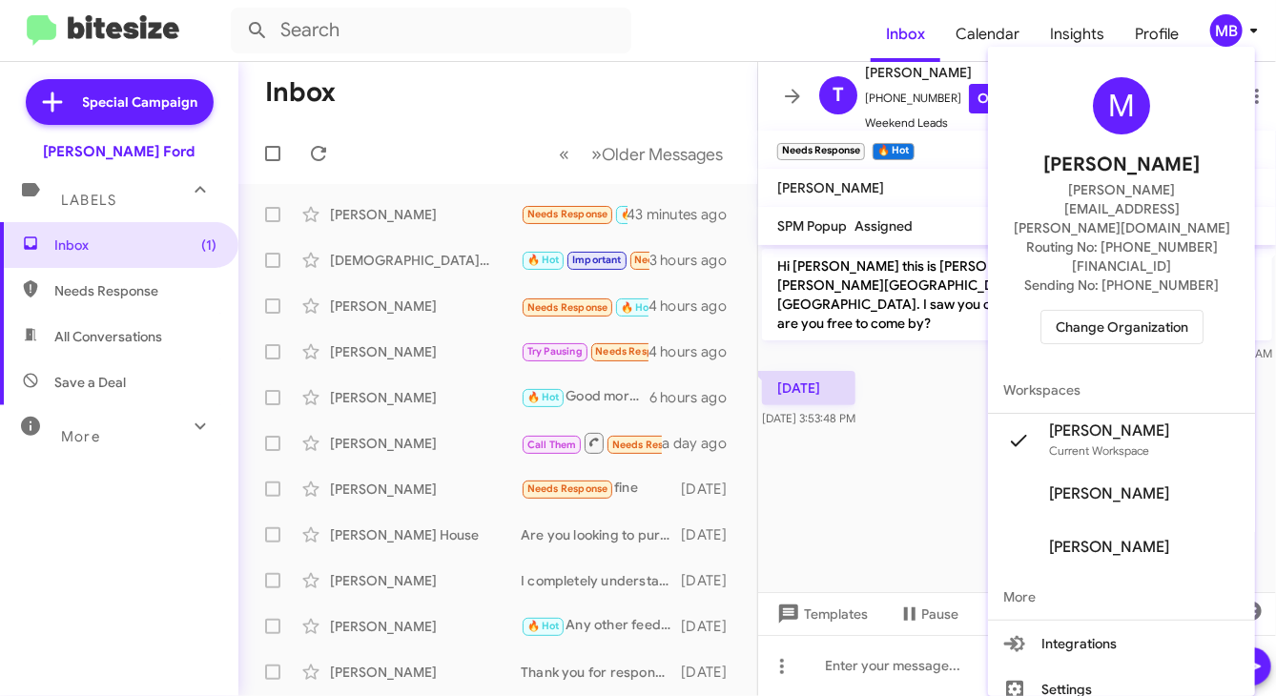 The width and height of the screenshot is (1276, 696). What do you see at coordinates (1121, 327) in the screenshot?
I see `button: Change Organization` at bounding box center [1121, 327].